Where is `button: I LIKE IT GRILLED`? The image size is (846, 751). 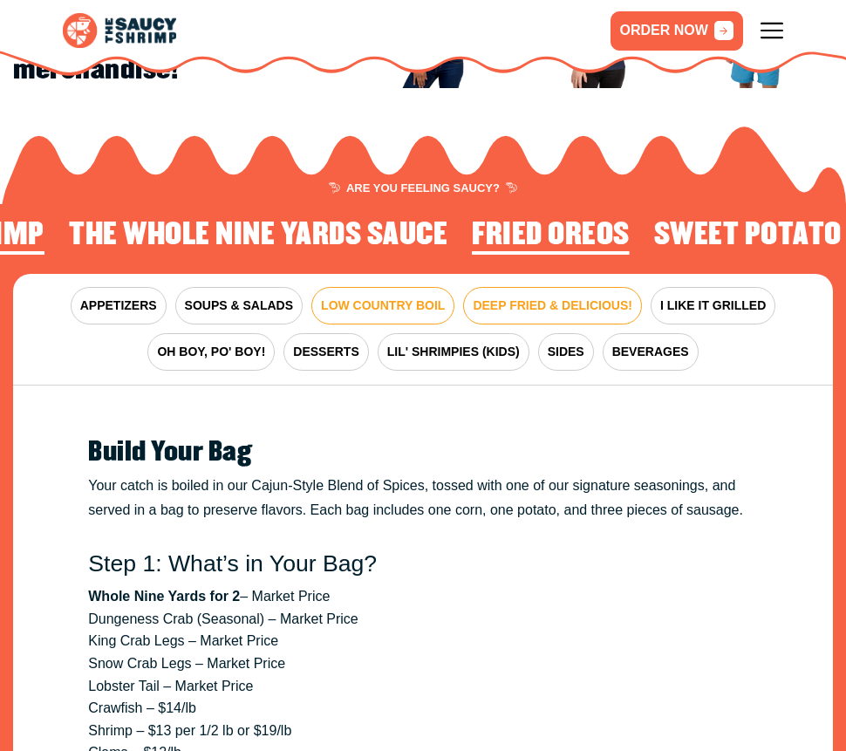
button: I LIKE IT GRILLED is located at coordinates (713, 305).